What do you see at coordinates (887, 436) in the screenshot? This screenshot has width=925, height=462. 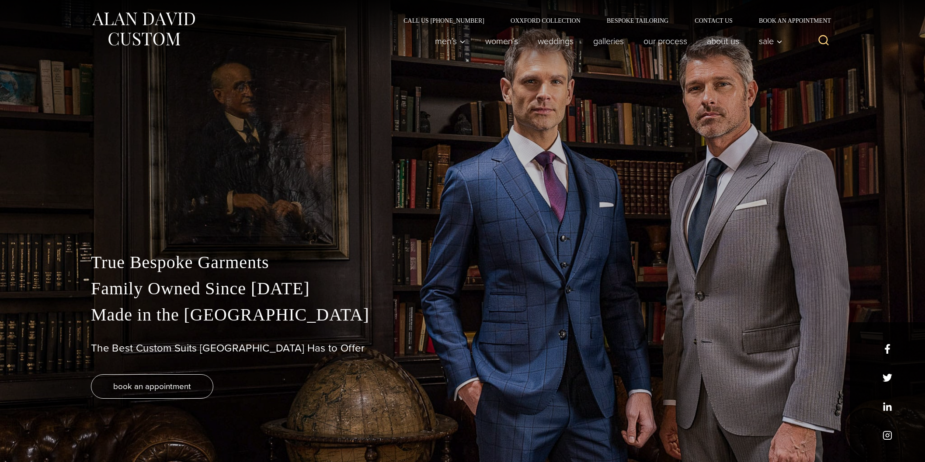 I see `a: instagram` at bounding box center [887, 436].